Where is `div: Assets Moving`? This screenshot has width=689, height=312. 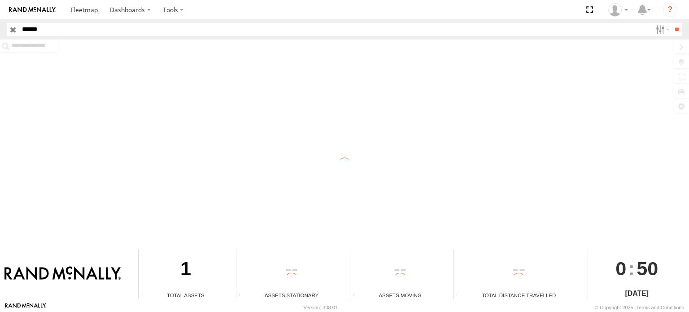 div: Assets Moving is located at coordinates (400, 295).